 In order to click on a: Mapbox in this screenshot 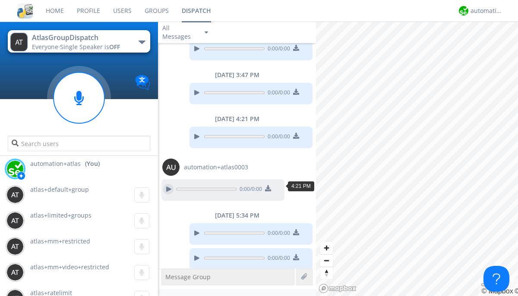, I will do `click(497, 291)`.